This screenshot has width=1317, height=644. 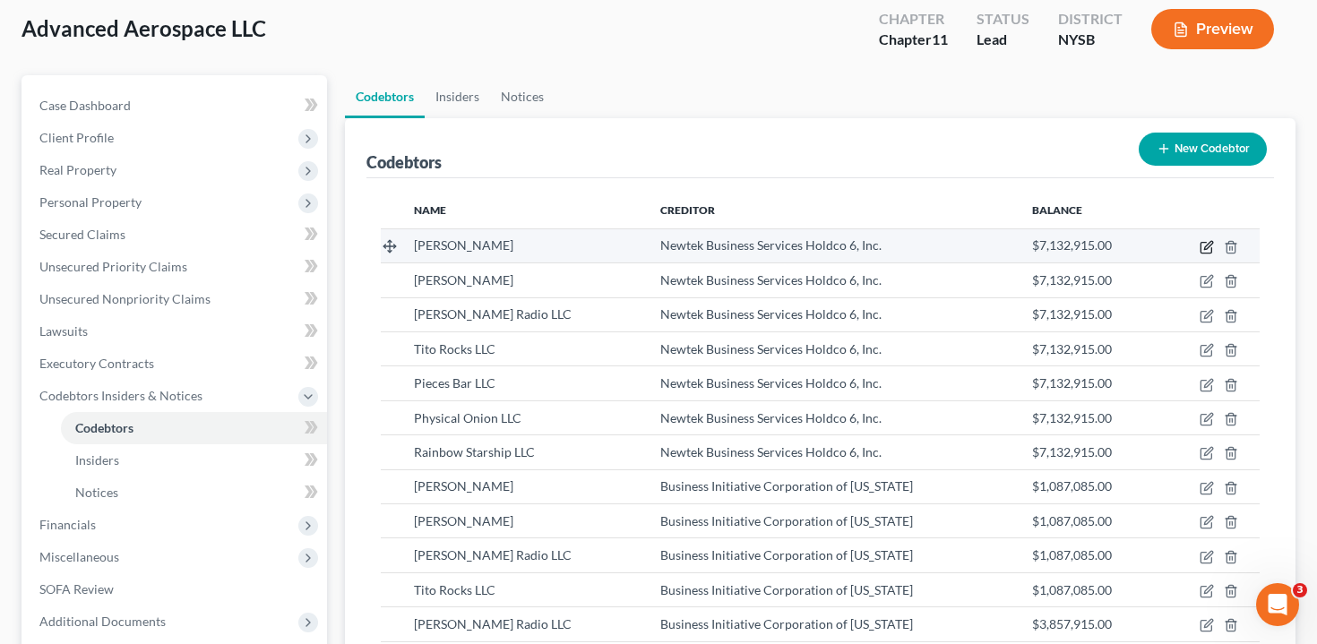 What do you see at coordinates (102, 621) in the screenshot?
I see `span: Additional Documents` at bounding box center [102, 621].